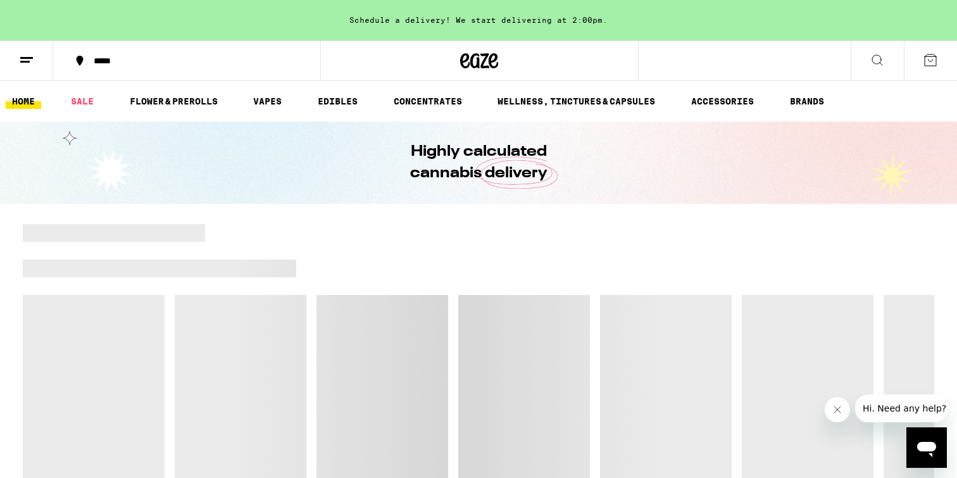  Describe the element at coordinates (267, 101) in the screenshot. I see `a: VAPES` at that location.